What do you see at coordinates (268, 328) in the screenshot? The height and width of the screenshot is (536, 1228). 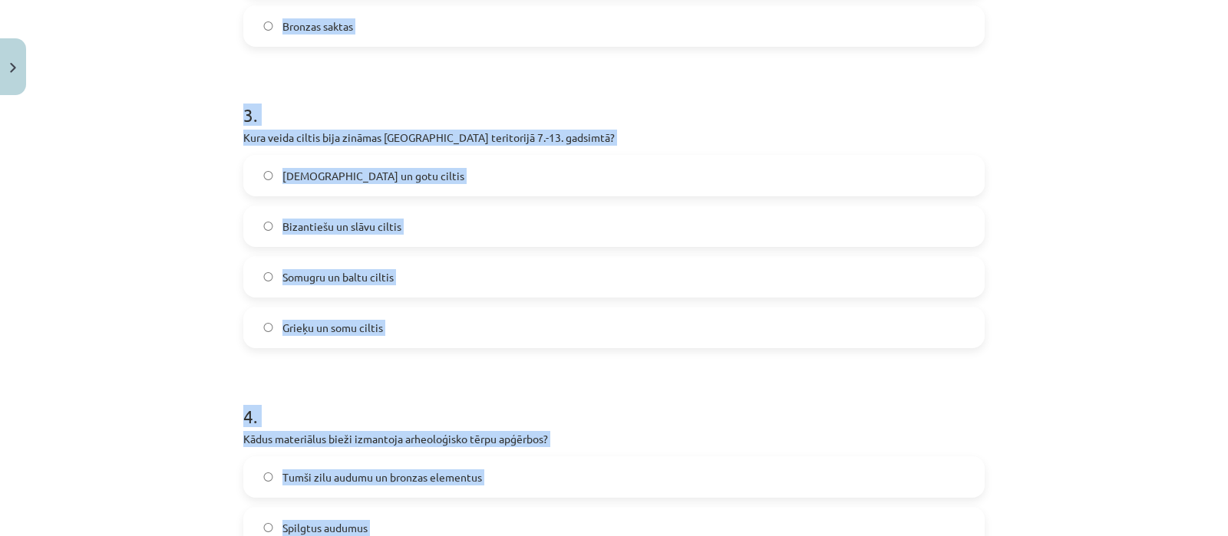 I see `input: Grieķu un somu ciltis` at bounding box center [268, 328].